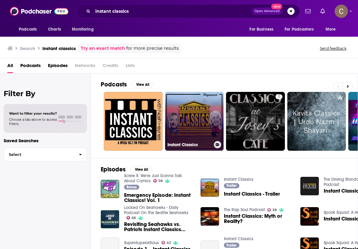 Image resolution: width=358 pixels, height=249 pixels. I want to click on span: Lists, so click(130, 67).